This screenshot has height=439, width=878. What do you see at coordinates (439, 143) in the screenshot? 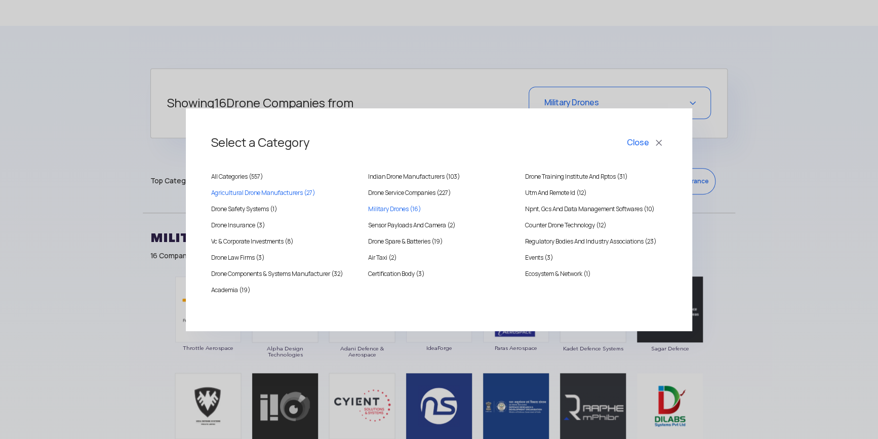
I see `h3: Select a Category` at bounding box center [439, 143].